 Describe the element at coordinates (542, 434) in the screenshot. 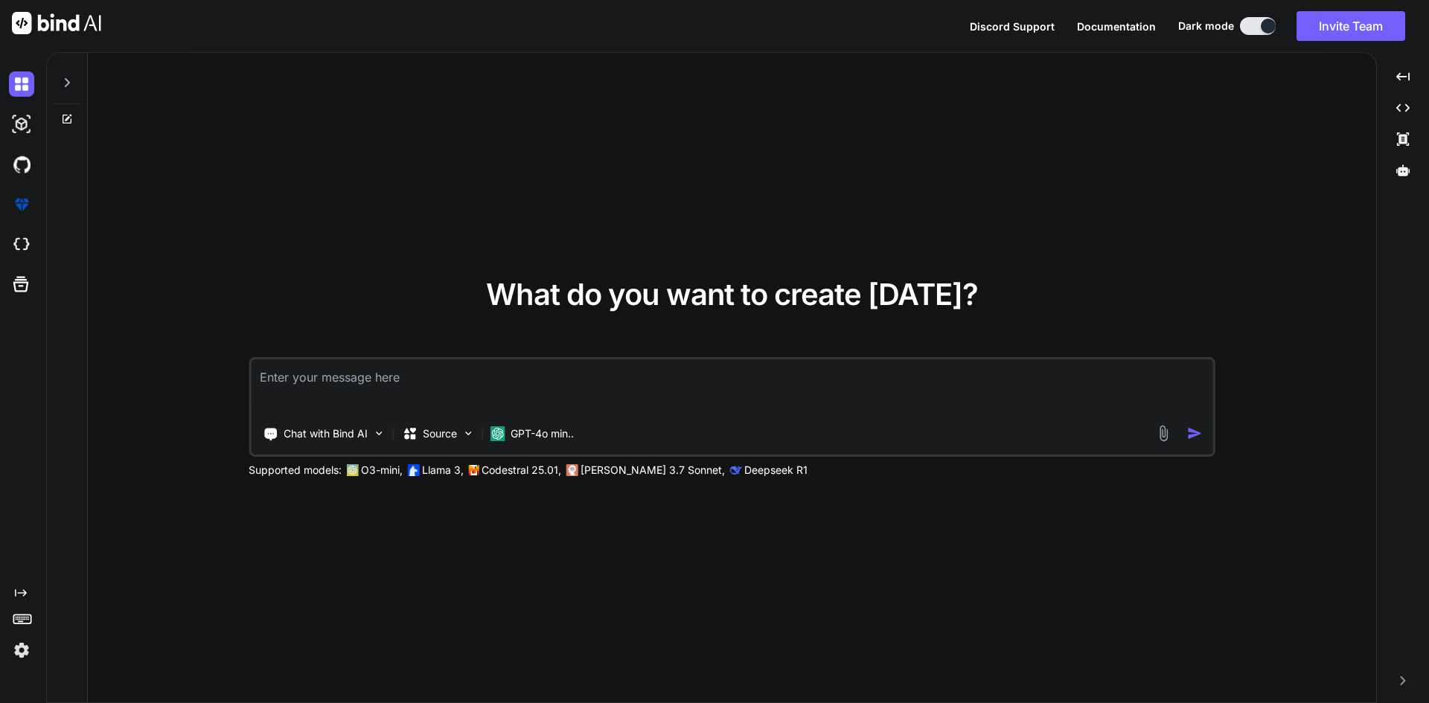

I see `p: GPT-4o min..` at that location.